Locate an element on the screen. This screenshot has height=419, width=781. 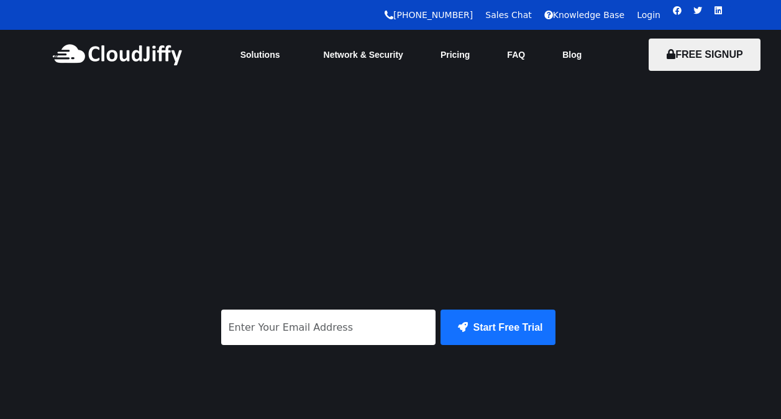
a: Knowledge Base is located at coordinates (585, 15).